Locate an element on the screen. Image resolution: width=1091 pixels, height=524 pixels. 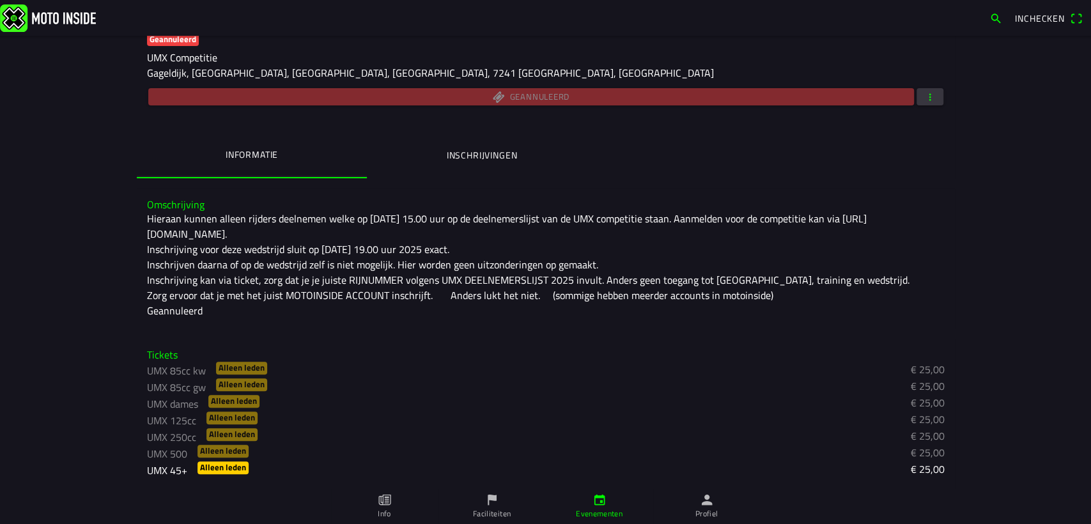
ion-text: UMX 500 is located at coordinates (167, 454).